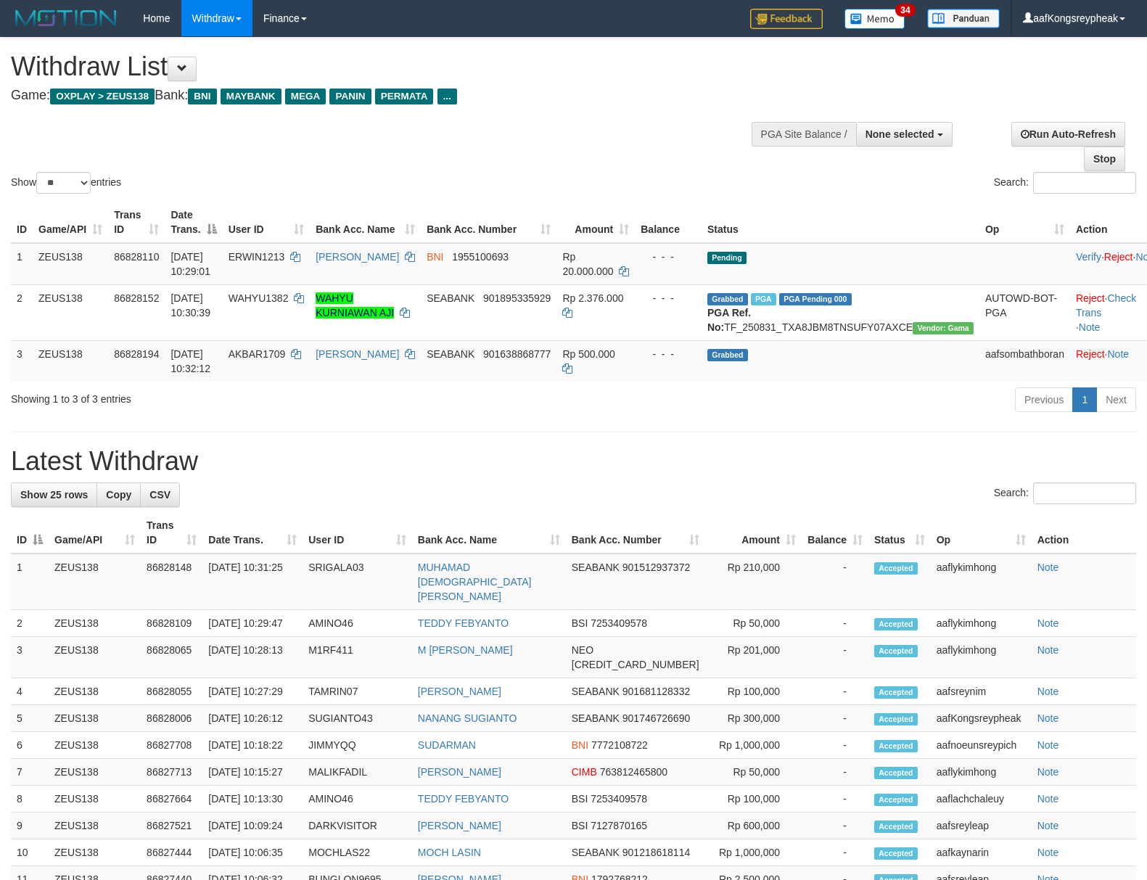 The width and height of the screenshot is (1147, 880). Describe the element at coordinates (980, 798) in the screenshot. I see `td: aaflachchaleuy` at that location.